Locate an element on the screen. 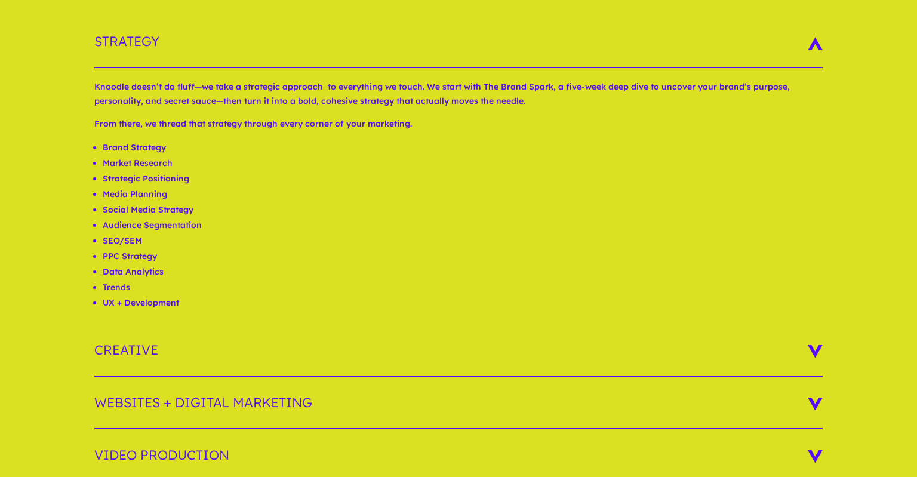 The width and height of the screenshot is (917, 477). li: Brand Strategy is located at coordinates (463, 147).